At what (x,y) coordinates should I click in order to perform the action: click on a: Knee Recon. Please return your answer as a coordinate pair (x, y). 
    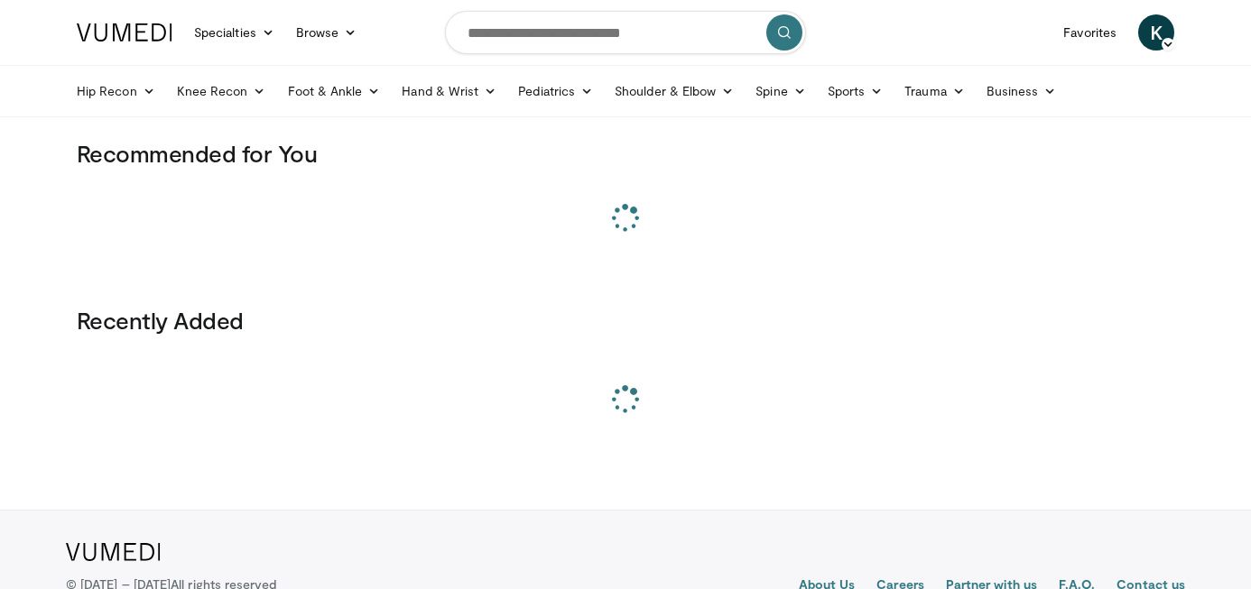
    Looking at the image, I should click on (221, 91).